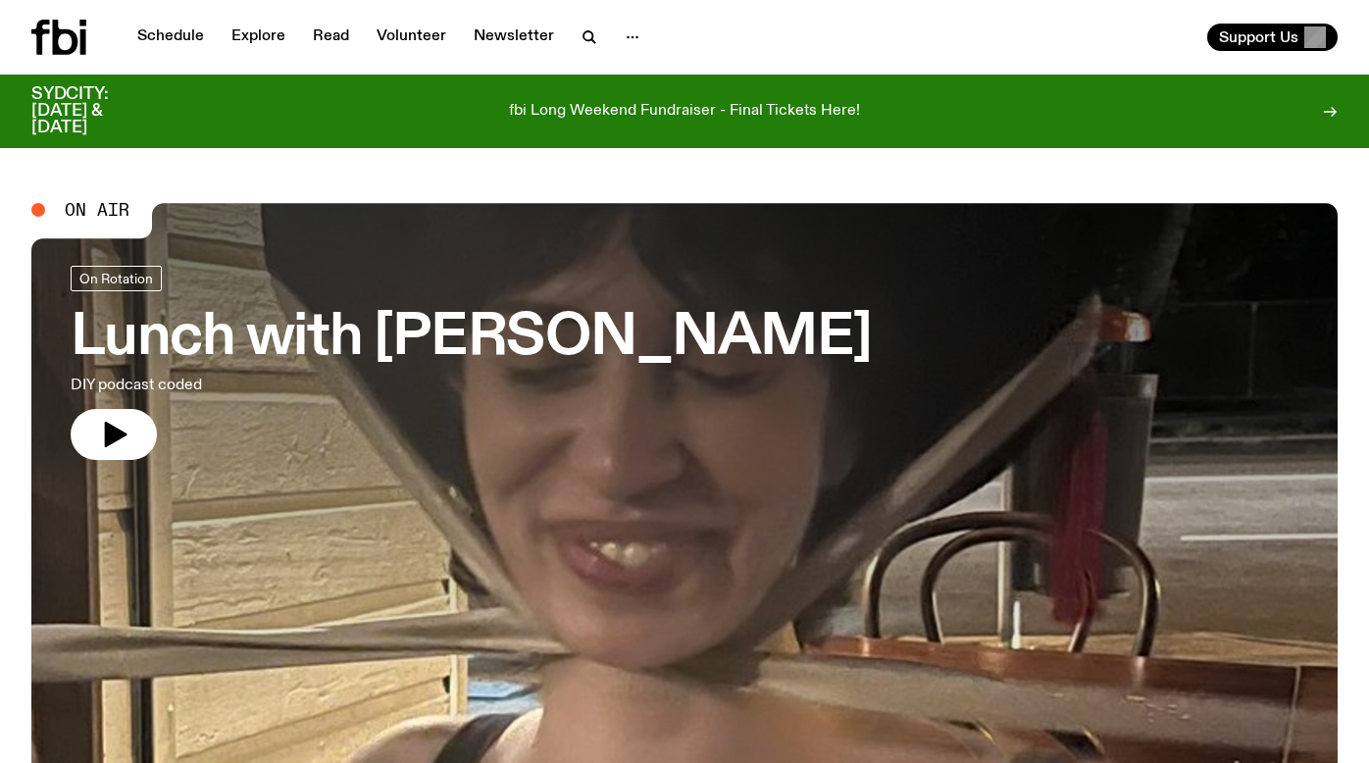  I want to click on span: On Air, so click(97, 210).